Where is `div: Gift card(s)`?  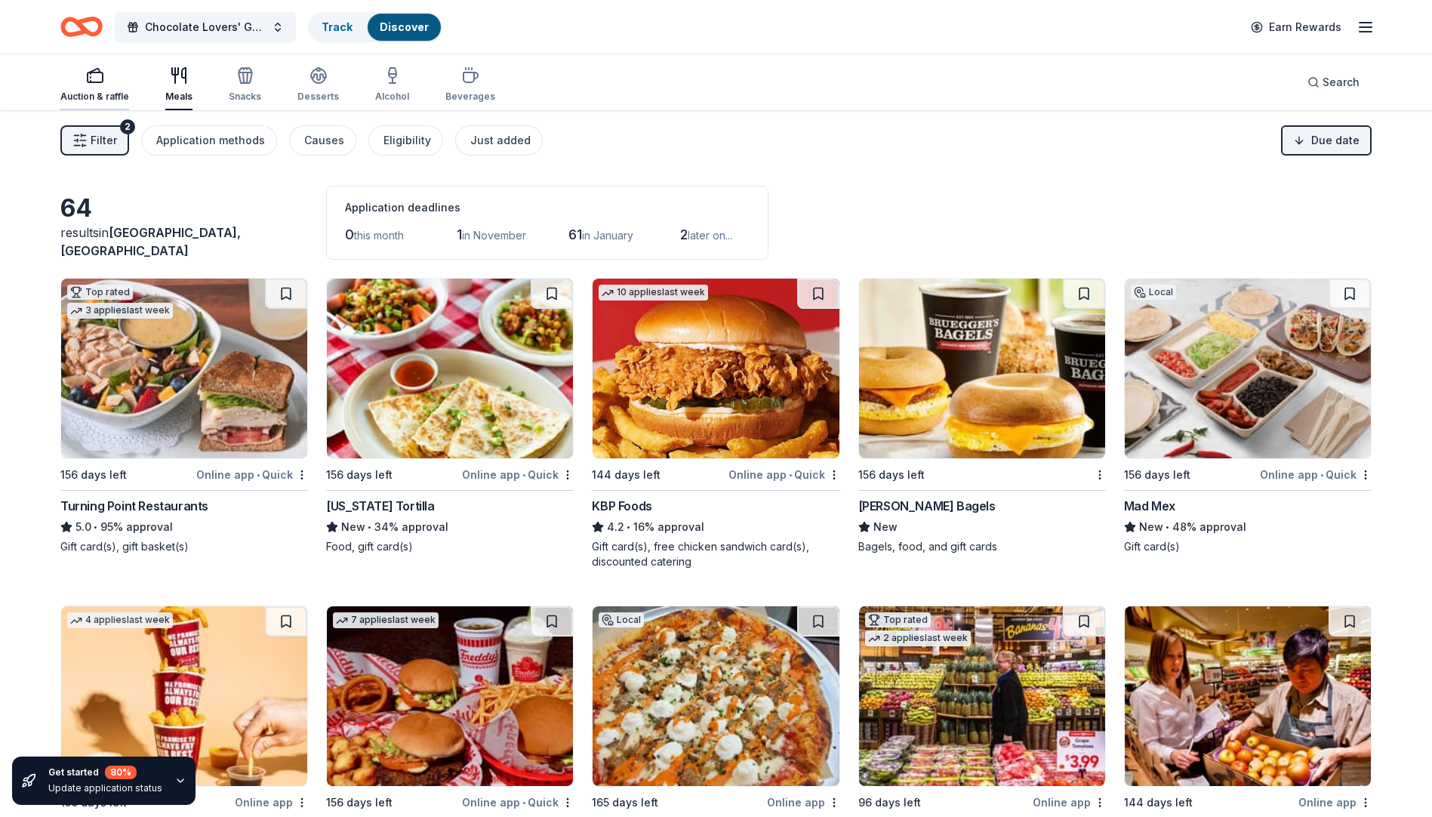 div: Gift card(s) is located at coordinates (1248, 547).